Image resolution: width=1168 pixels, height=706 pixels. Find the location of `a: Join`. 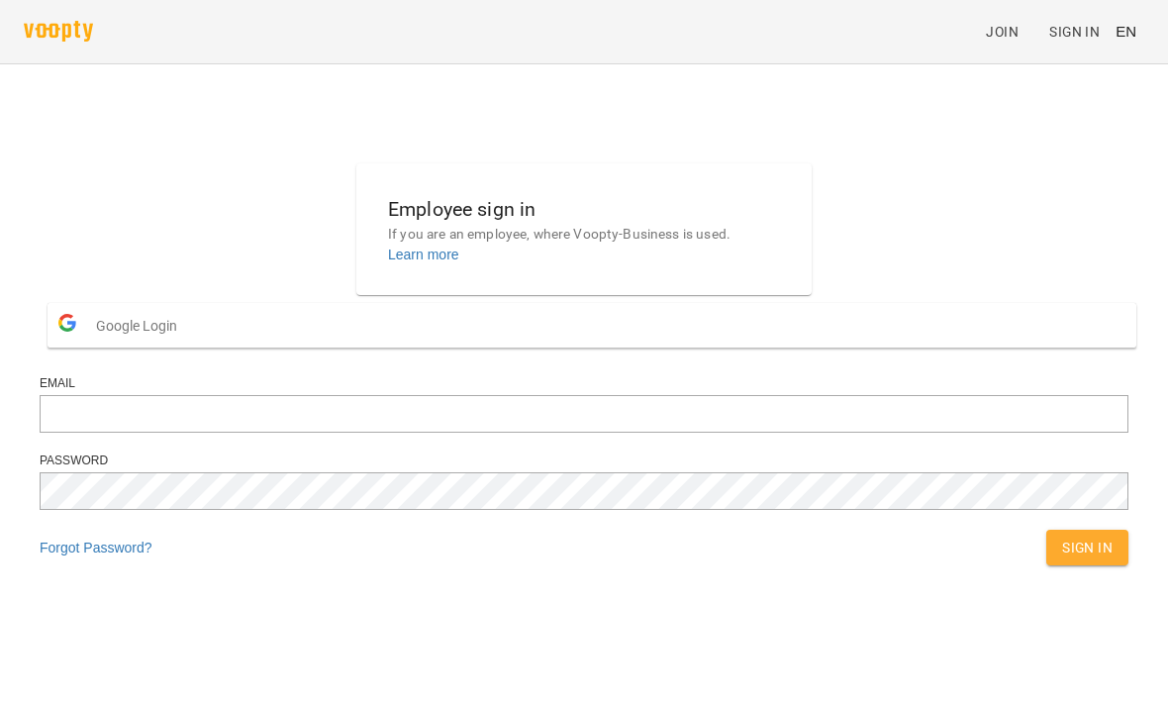

a: Join is located at coordinates (1010, 32).